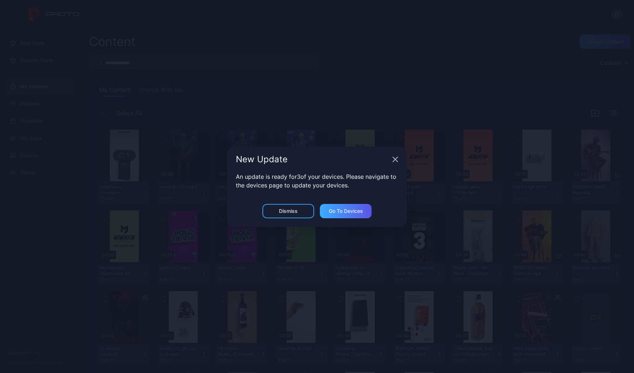 Image resolution: width=634 pixels, height=373 pixels. I want to click on div: New Update, so click(313, 159).